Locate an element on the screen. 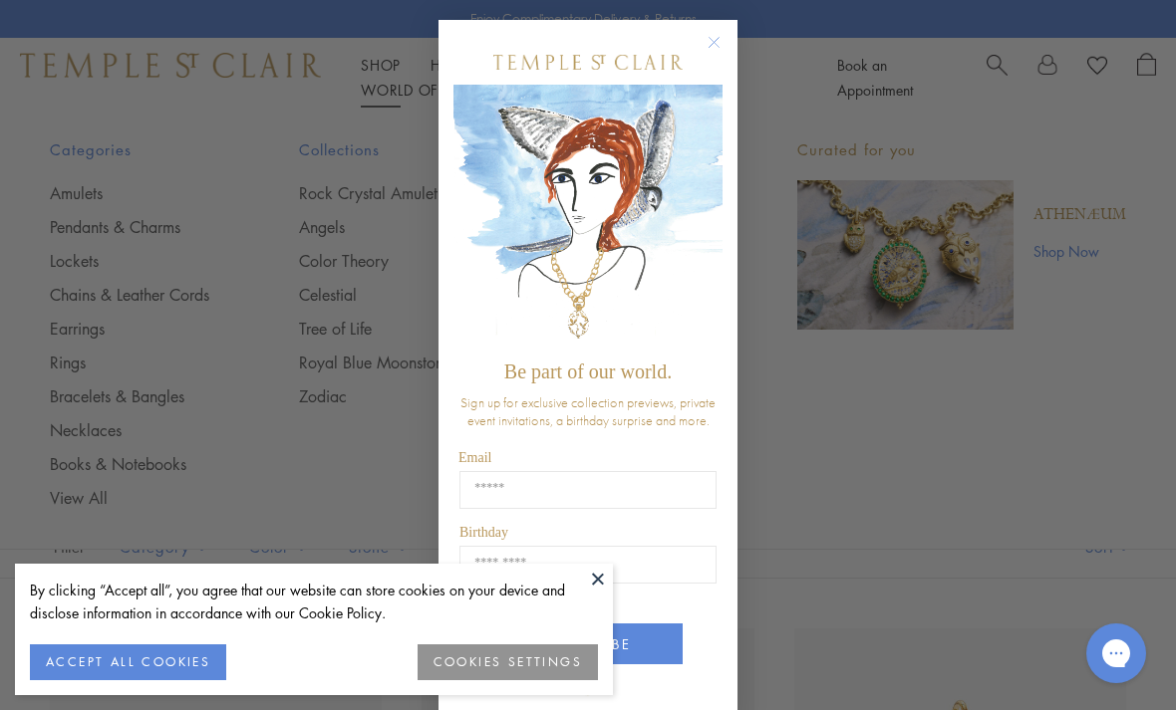 This screenshot has width=1176, height=710. button: ACCEPT ALL COOKIES is located at coordinates (128, 663).